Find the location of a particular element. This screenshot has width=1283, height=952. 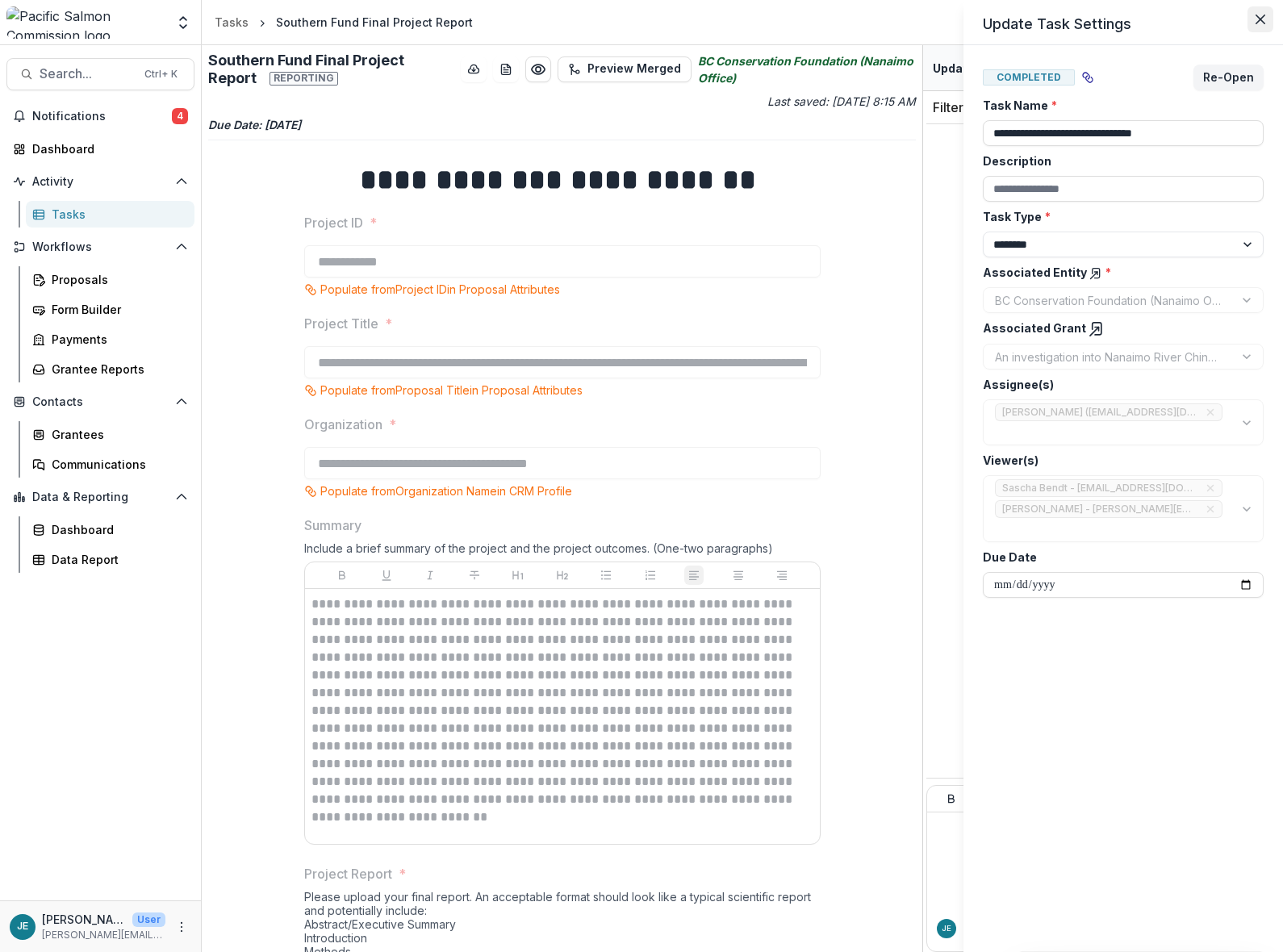

button: View dependent tasks is located at coordinates (1088, 78).